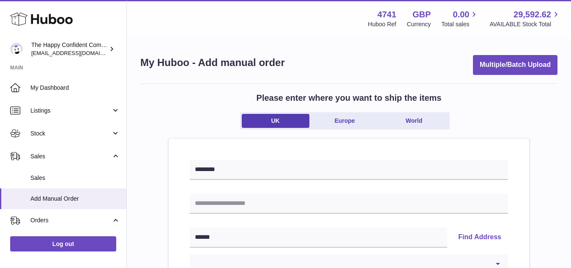 The height and width of the screenshot is (268, 571). What do you see at coordinates (75, 198) in the screenshot?
I see `span: Add Manual Order` at bounding box center [75, 198].